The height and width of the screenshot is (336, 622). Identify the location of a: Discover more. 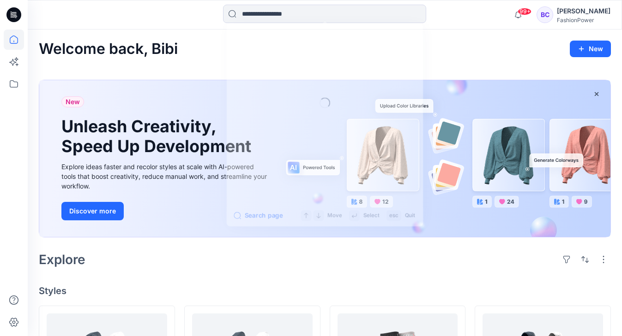
(165, 211).